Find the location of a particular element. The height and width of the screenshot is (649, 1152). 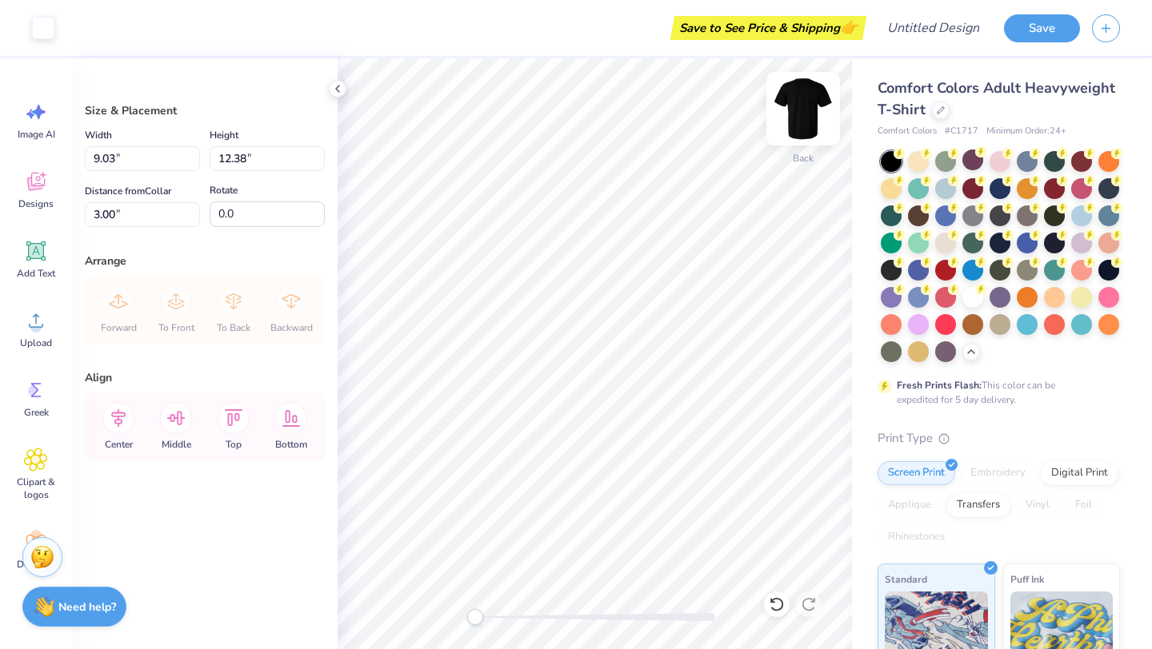

img: Back is located at coordinates (803, 109).